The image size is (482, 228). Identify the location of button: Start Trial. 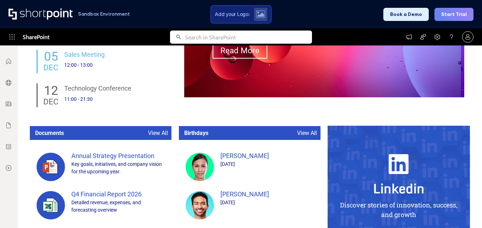
(454, 14).